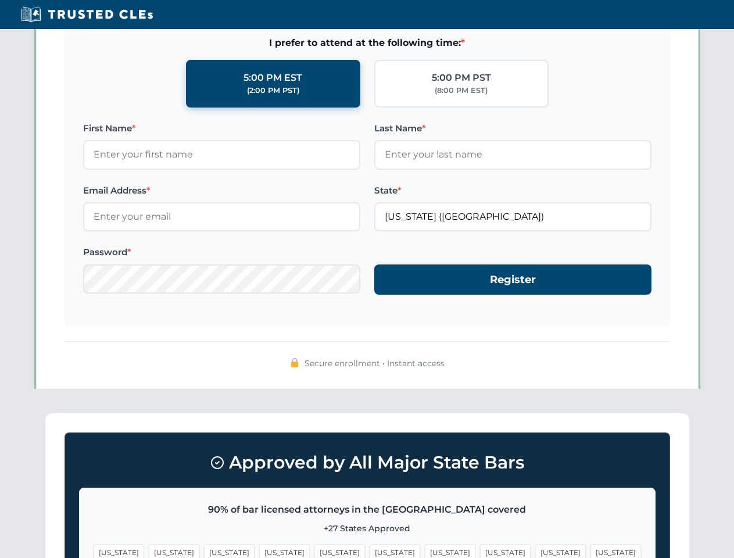 The image size is (734, 558). What do you see at coordinates (462, 78) in the screenshot?
I see `div: 5:00 PM PST` at bounding box center [462, 78].